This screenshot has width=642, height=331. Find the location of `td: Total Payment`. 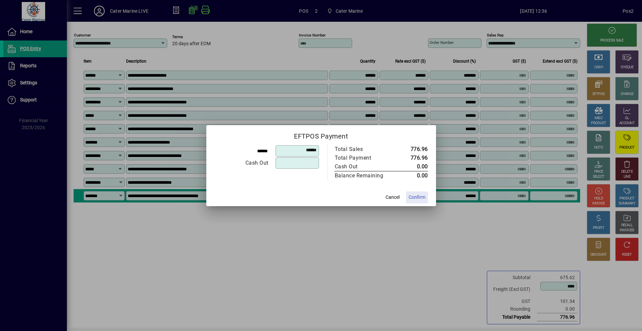

td: Total Payment is located at coordinates (366, 158).